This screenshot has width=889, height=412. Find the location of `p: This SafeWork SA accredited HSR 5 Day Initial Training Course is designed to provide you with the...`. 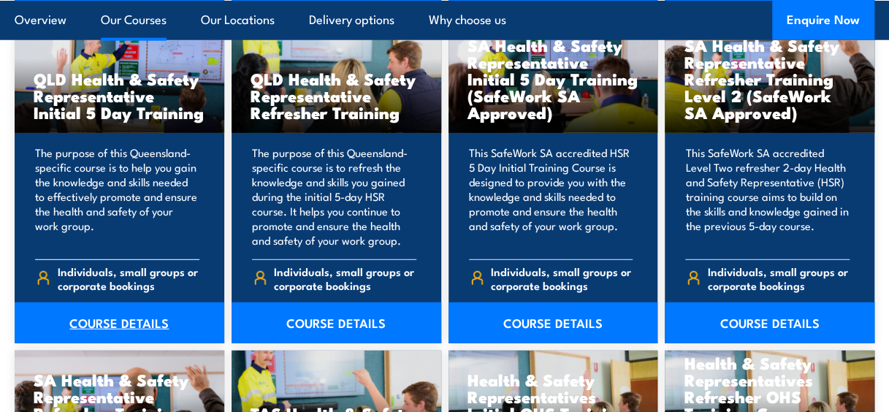

p: This SafeWork SA accredited HSR 5 Day Initial Training Course is designed to provide you with the... is located at coordinates (551, 196).